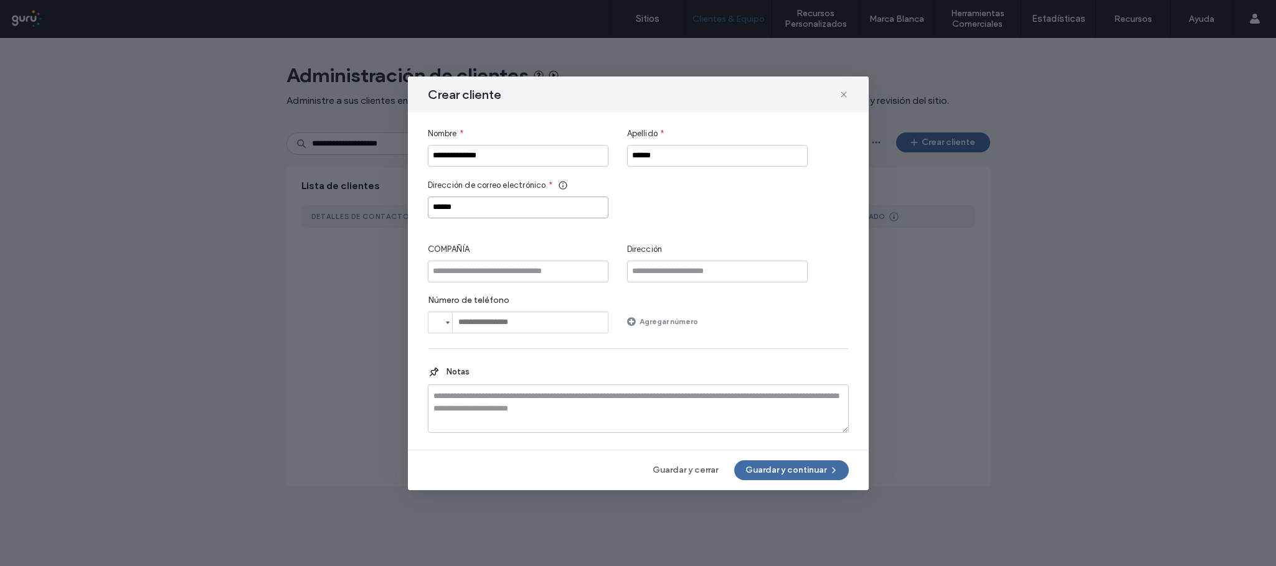  Describe the element at coordinates (642, 134) in the screenshot. I see `span: Apellido` at that location.